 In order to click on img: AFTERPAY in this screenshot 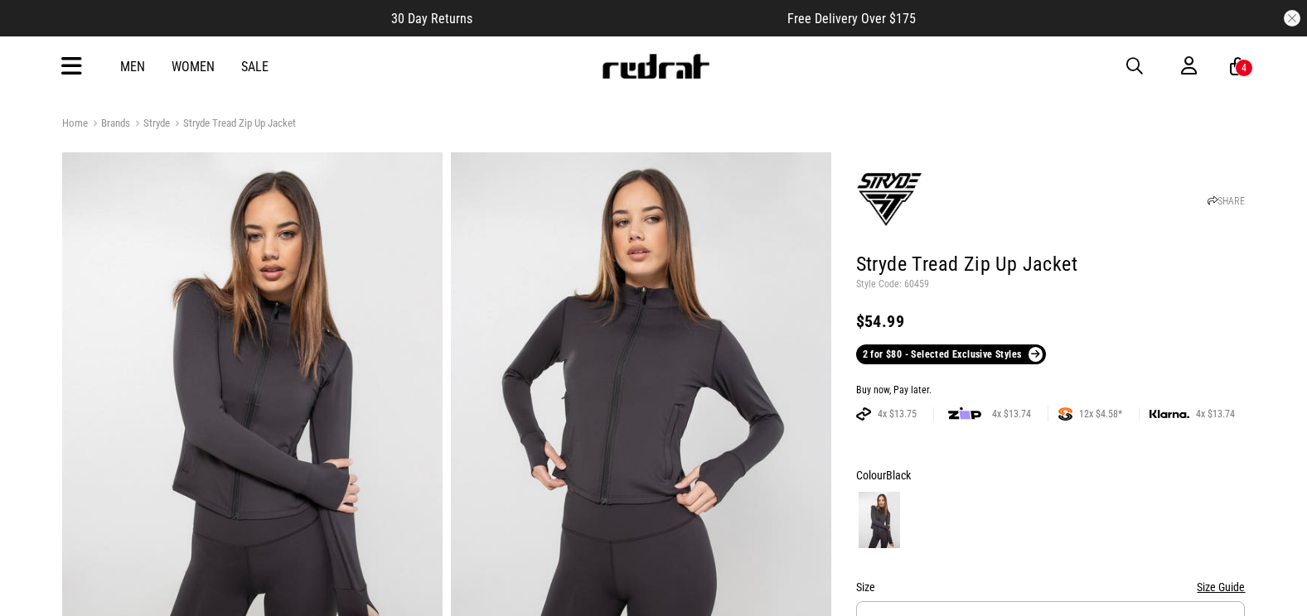, I will do `click(863, 414)`.